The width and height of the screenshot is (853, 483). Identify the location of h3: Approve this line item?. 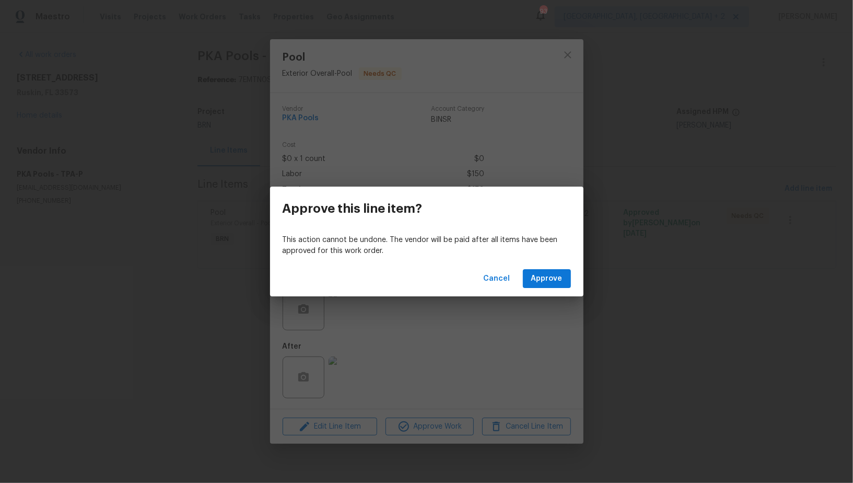
(353, 208).